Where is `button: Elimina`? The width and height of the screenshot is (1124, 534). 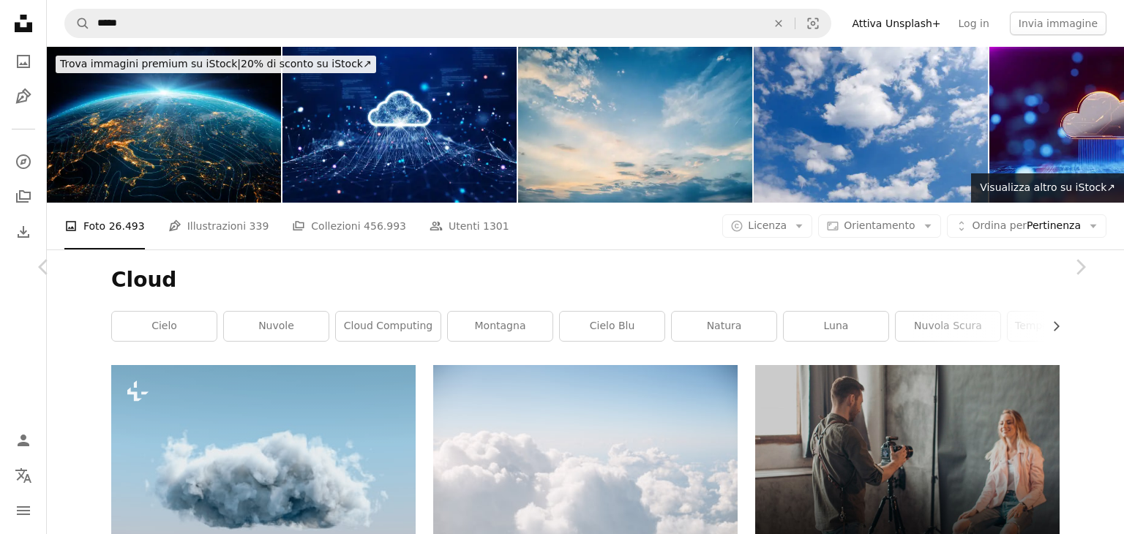 button: Elimina is located at coordinates (779, 23).